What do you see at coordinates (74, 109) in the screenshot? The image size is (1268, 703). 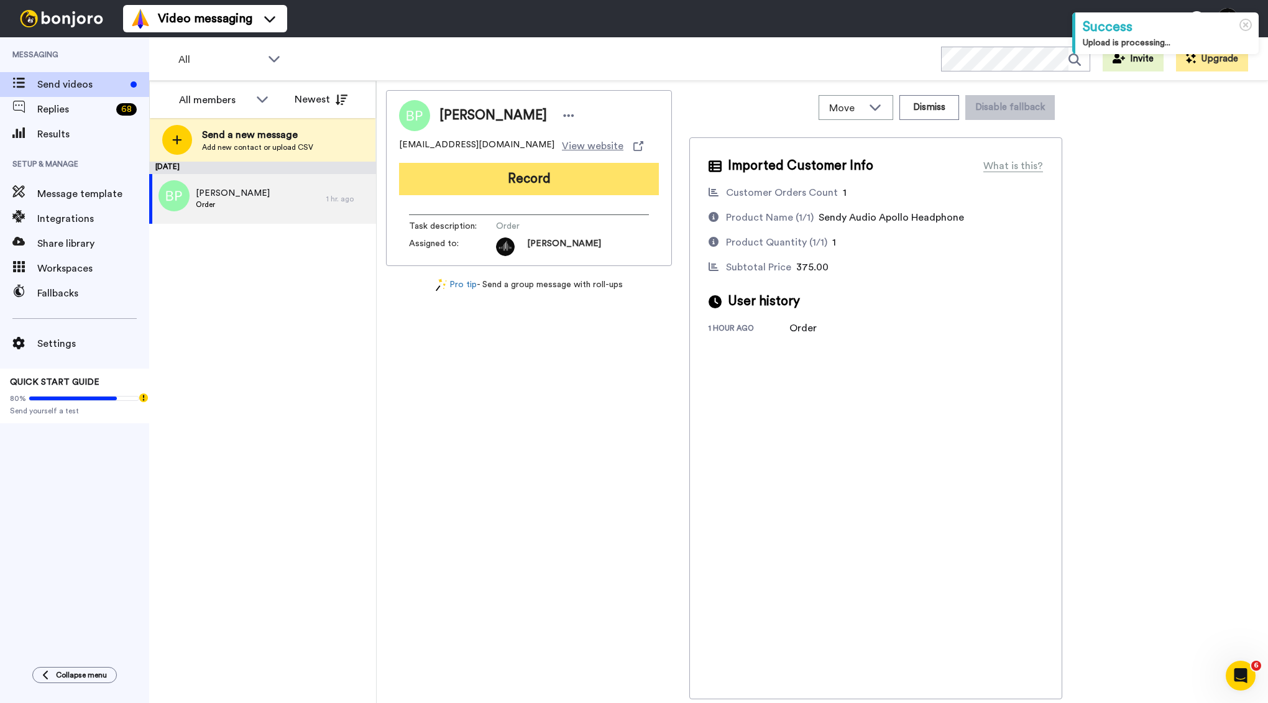 I see `span: Replies` at bounding box center [74, 109].